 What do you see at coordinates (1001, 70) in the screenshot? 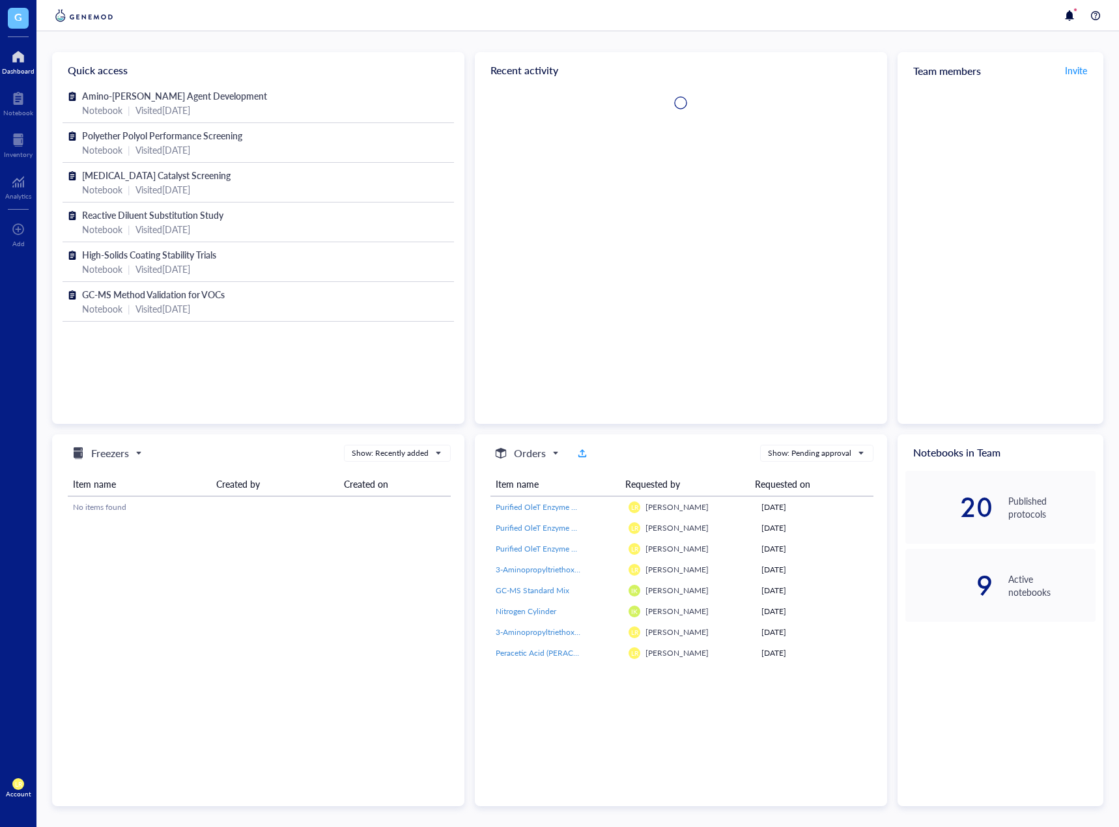
I see `div: Team members` at bounding box center [1001, 70].